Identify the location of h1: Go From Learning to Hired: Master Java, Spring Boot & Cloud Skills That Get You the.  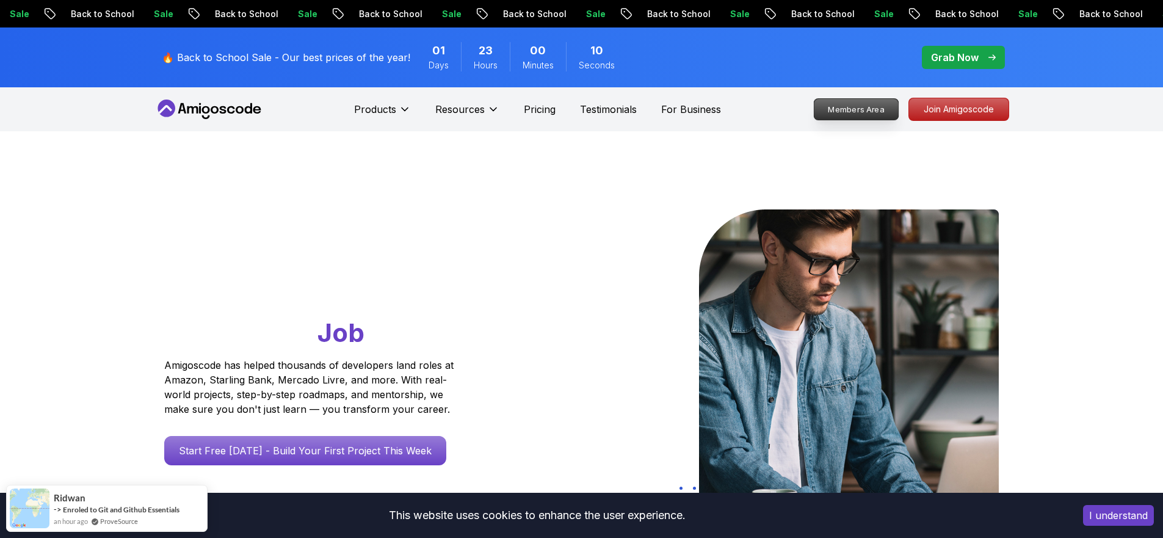
(332, 280).